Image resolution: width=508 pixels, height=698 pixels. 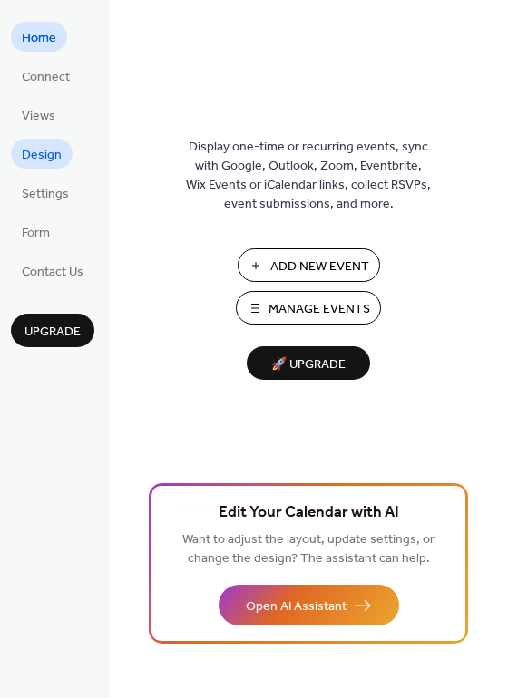 What do you see at coordinates (45, 192) in the screenshot?
I see `a: Settings` at bounding box center [45, 192].